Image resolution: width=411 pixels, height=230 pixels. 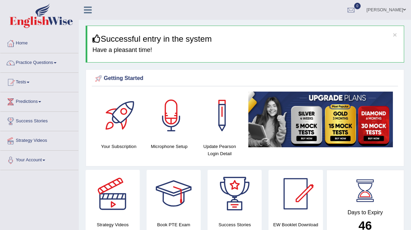 What do you see at coordinates (234, 225) in the screenshot?
I see `h4: Success Stories` at bounding box center [234, 225].